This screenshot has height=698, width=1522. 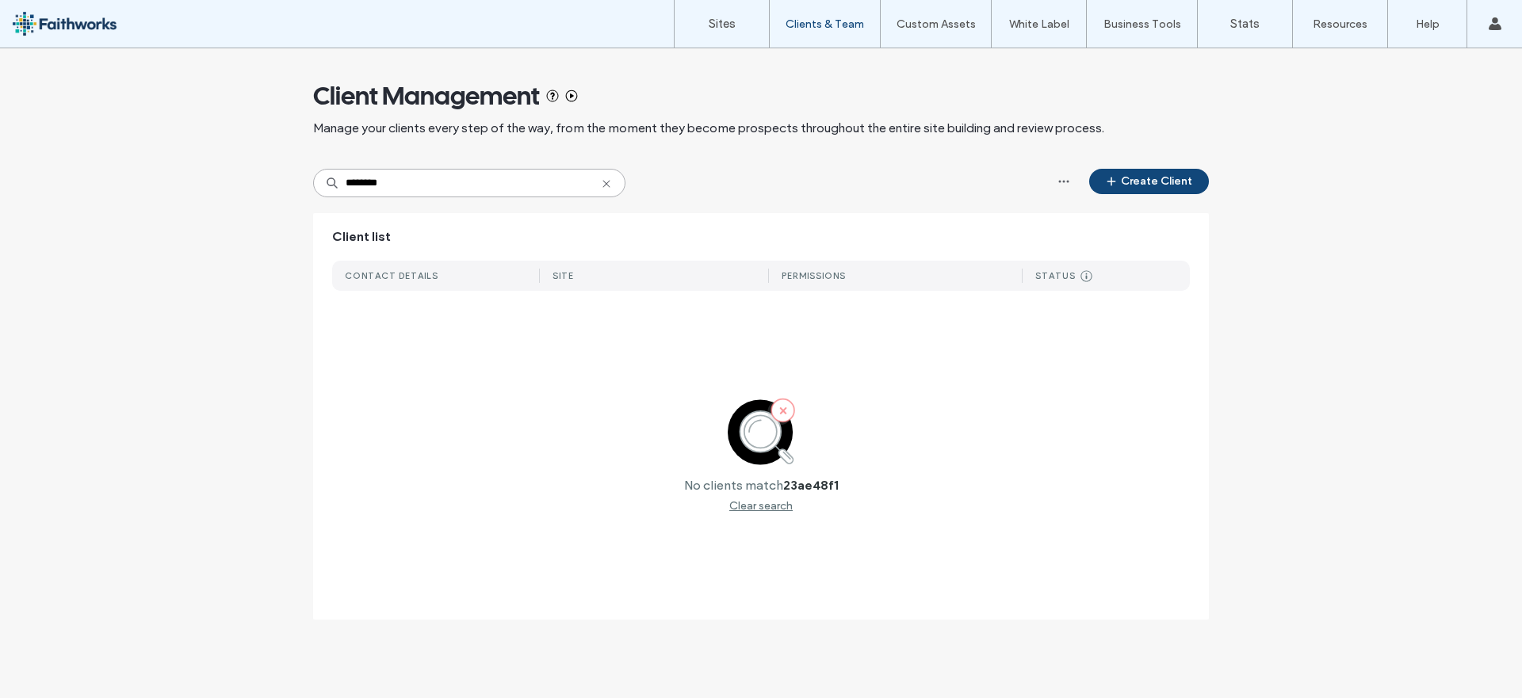 What do you see at coordinates (709, 128) in the screenshot?
I see `span: Manage your clients every step of the way, from the moment they become prospects throughout the e...` at bounding box center [709, 128].